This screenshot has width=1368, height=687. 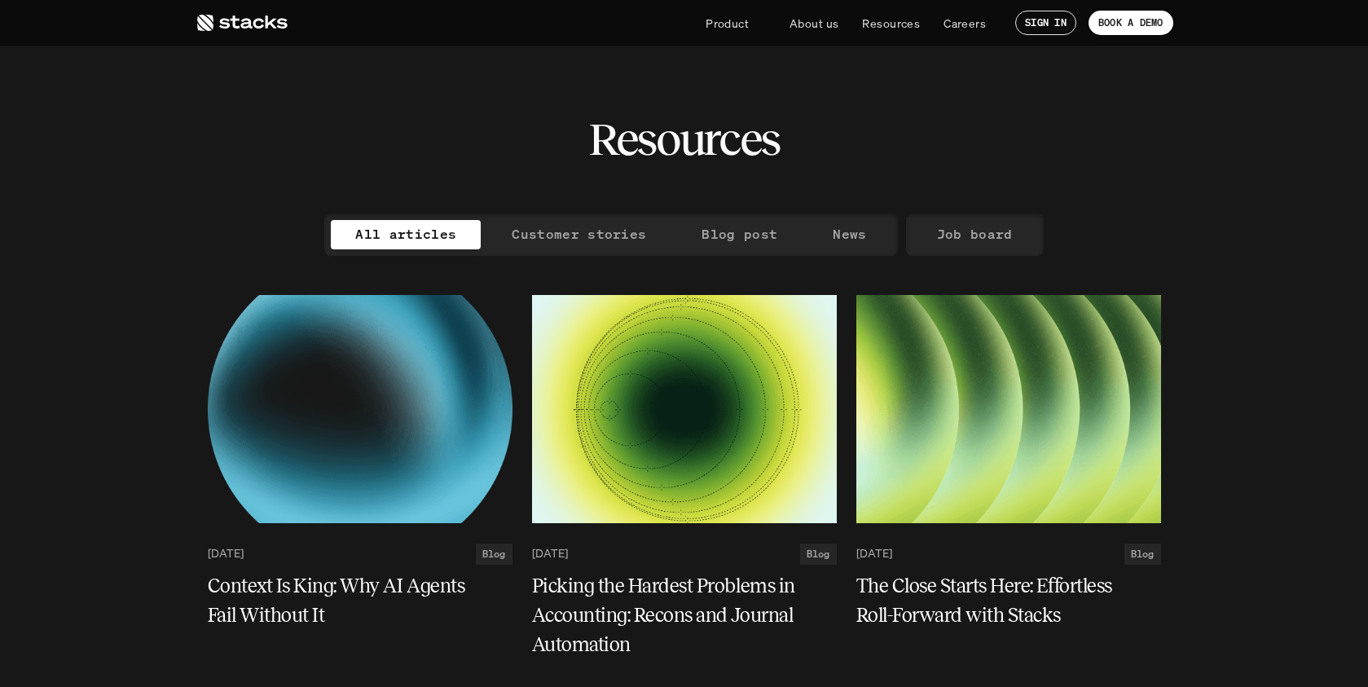 I want to click on a: Blog post, so click(x=739, y=235).